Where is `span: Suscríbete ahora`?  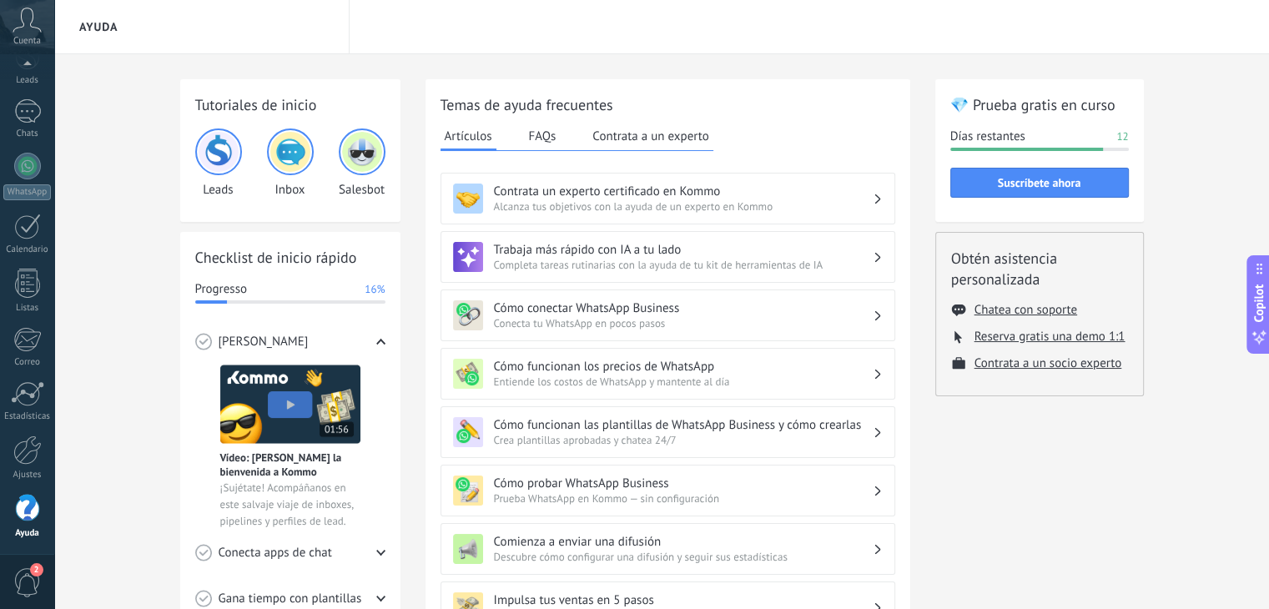
span: Suscríbete ahora is located at coordinates (1040, 183).